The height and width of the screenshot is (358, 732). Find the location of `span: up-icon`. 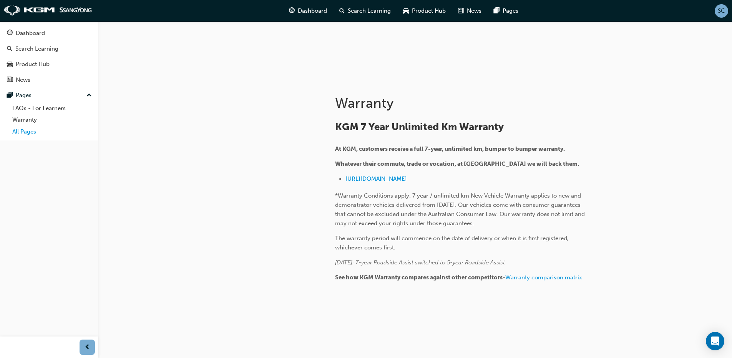

span: up-icon is located at coordinates (89, 96).